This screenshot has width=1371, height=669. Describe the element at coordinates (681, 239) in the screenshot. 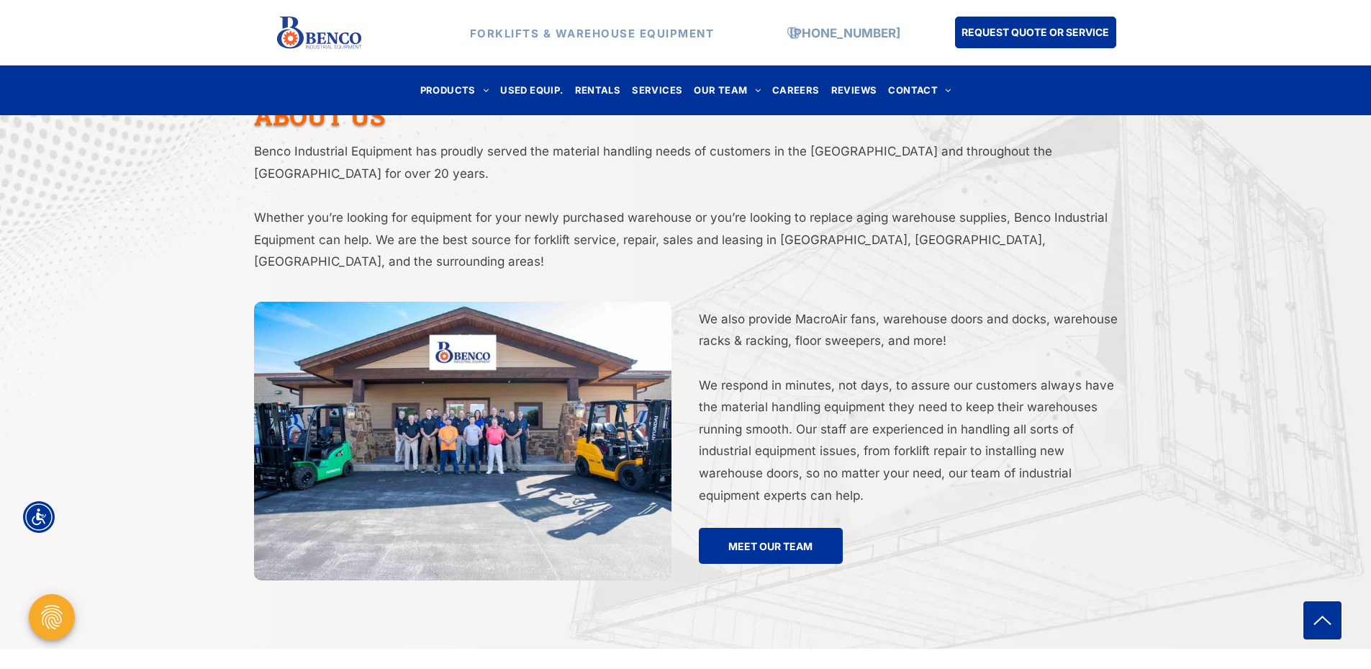

I see `span: Whether you’re looking for equipment for your newly purchased warehouse or you’re looking to repl...` at that location.